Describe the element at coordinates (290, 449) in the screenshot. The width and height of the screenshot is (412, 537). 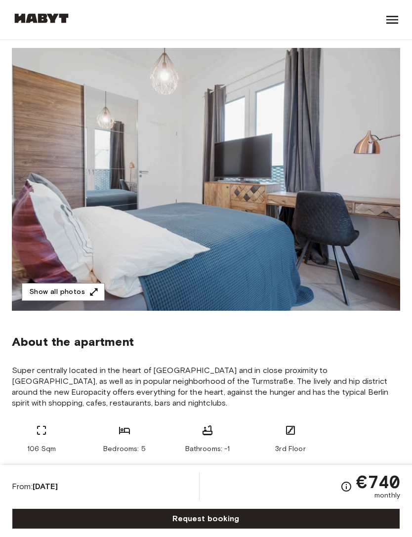
I see `span: 3rd Floor` at that location.